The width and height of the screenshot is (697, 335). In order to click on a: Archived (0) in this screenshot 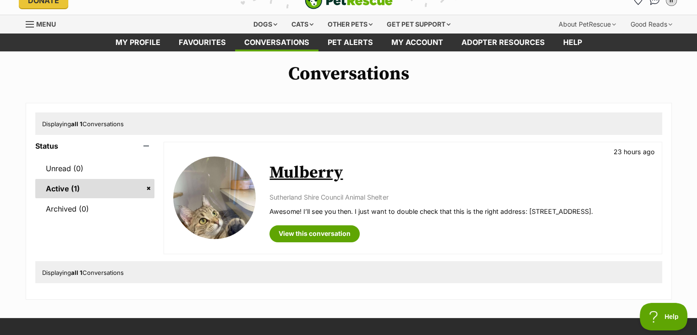, I will do `click(95, 209)`.